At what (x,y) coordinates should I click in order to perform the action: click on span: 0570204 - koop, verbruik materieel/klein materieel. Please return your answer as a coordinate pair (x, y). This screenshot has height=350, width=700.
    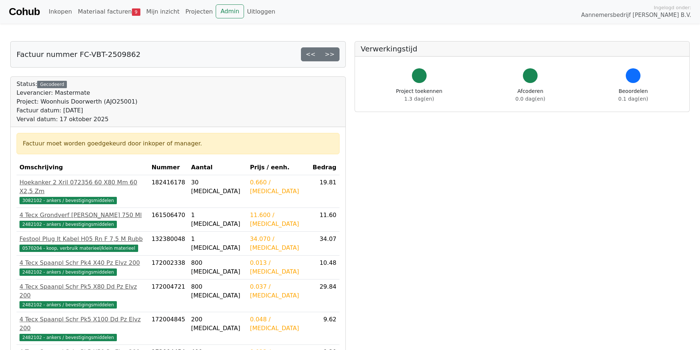
    Looking at the image, I should click on (79, 248).